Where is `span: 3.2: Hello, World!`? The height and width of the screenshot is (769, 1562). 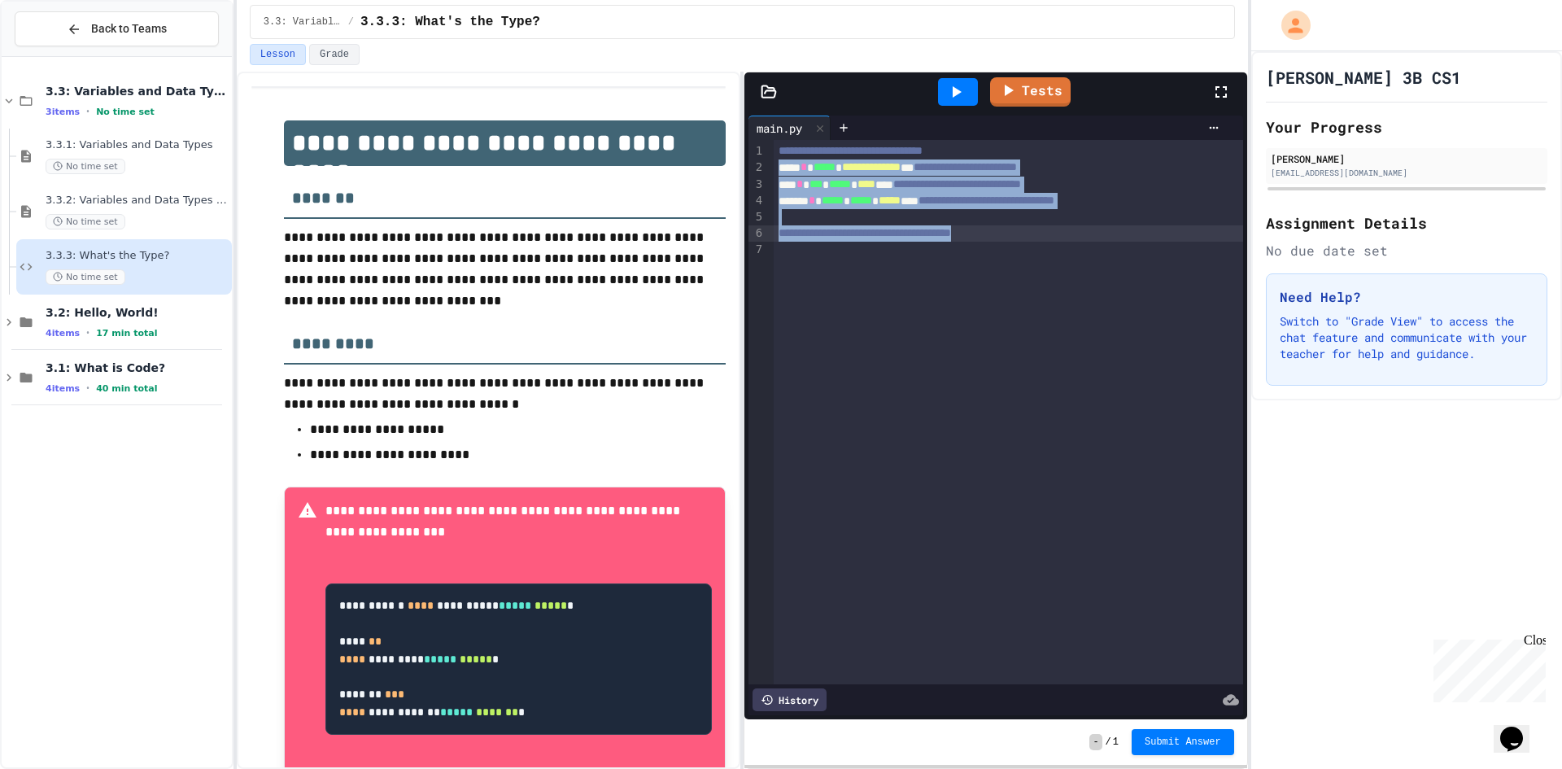 span: 3.2: Hello, World! is located at coordinates (137, 312).